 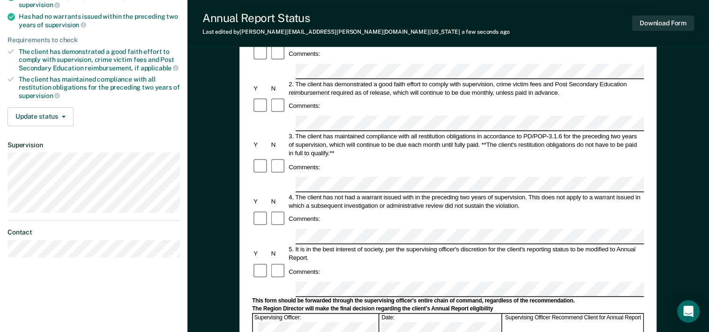 What do you see at coordinates (99, 87) in the screenshot?
I see `div: The client has maintained compliance with all restitution obligations for the preceding two years of` at bounding box center [99, 87].